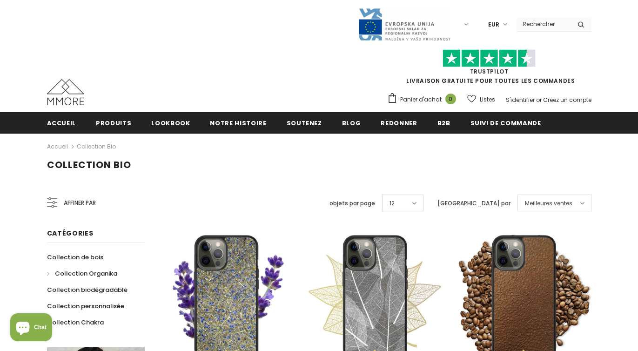 Image resolution: width=638 pixels, height=351 pixels. I want to click on a: TrustPilot, so click(489, 71).